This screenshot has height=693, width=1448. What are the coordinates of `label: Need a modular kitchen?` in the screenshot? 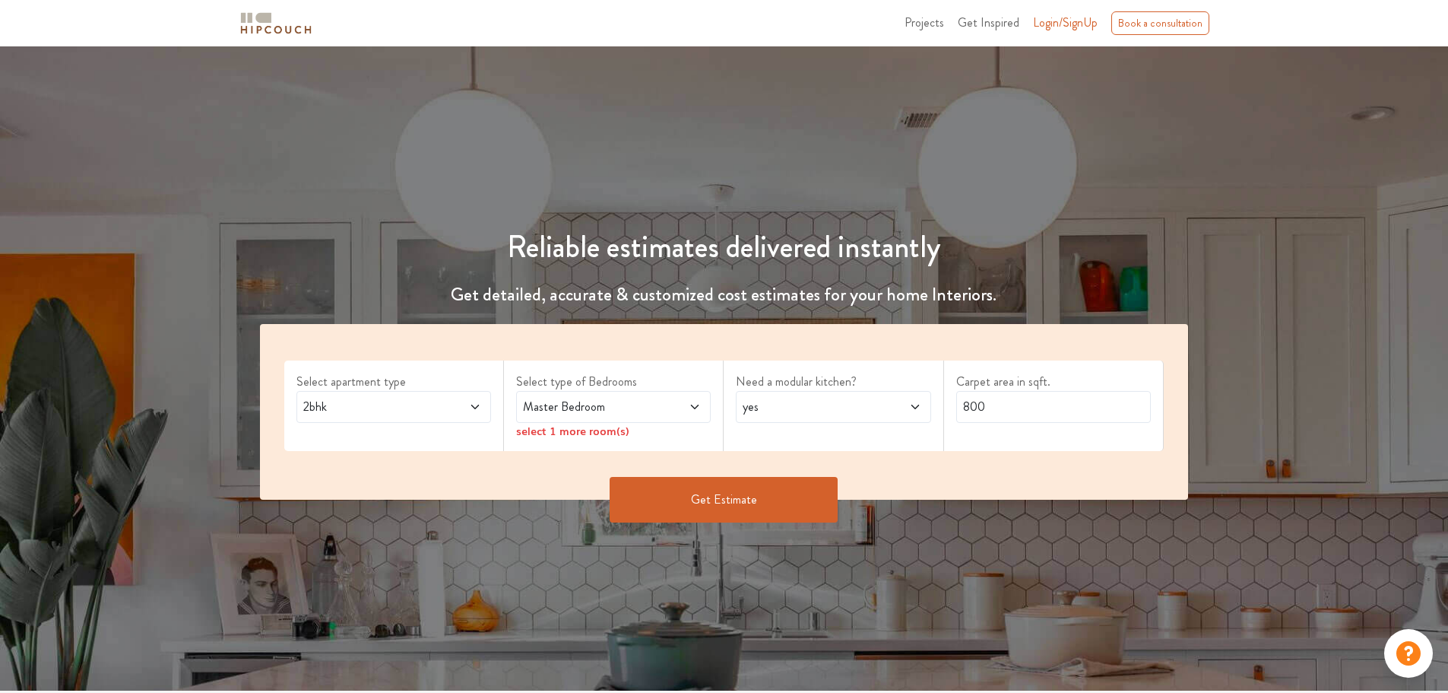 It's located at (833, 382).